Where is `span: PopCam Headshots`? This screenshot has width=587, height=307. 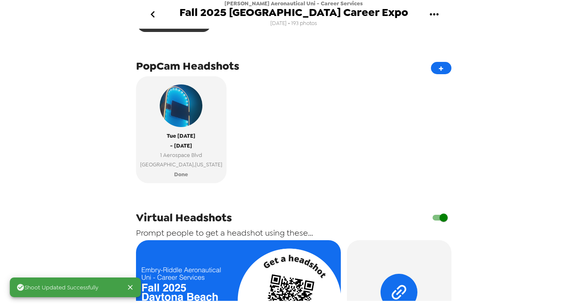 span: PopCam Headshots is located at coordinates (188, 66).